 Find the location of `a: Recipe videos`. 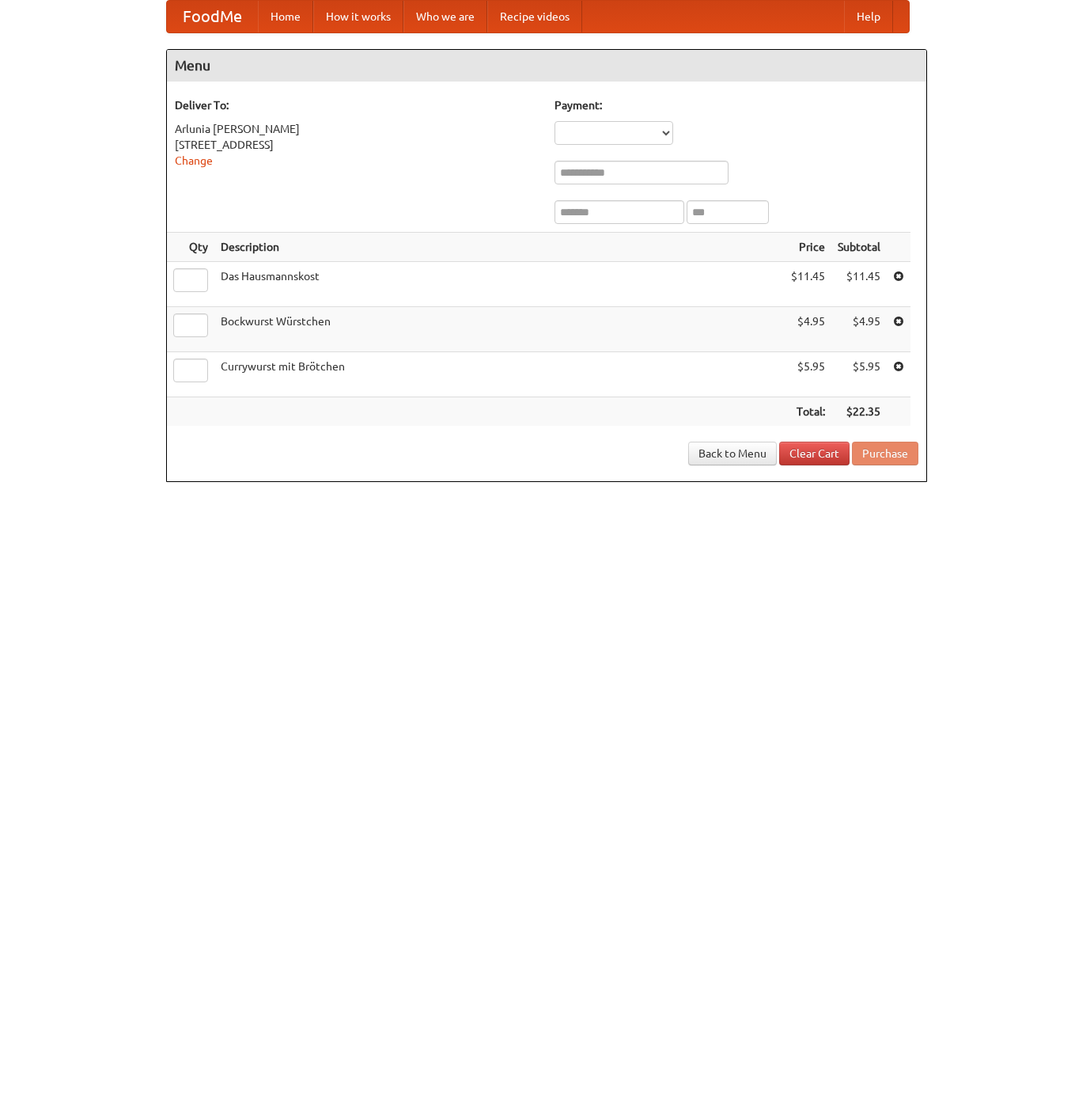

a: Recipe videos is located at coordinates (535, 16).